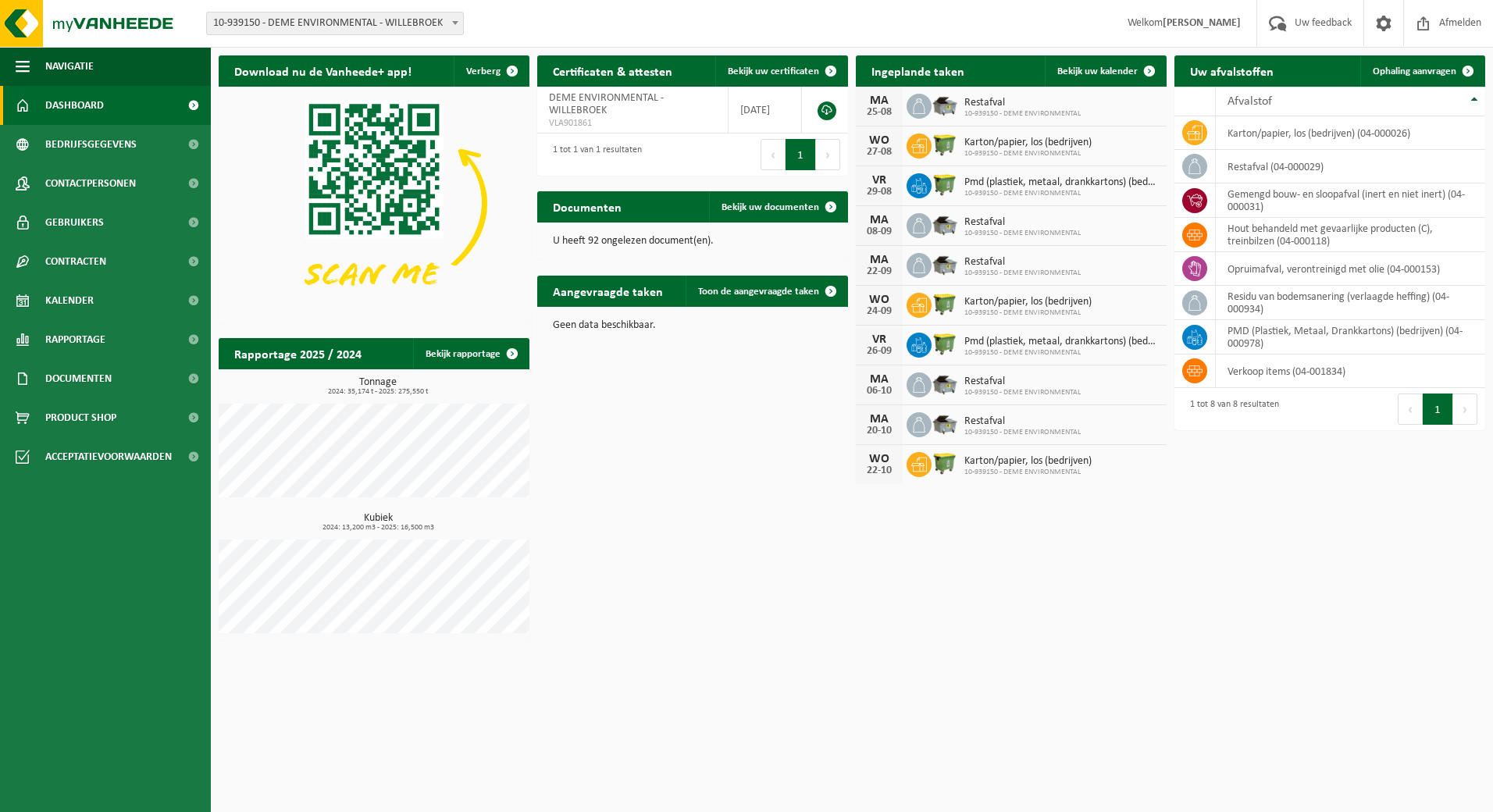  Describe the element at coordinates (632, 123) in the screenshot. I see `span: VLA901861` at that location.